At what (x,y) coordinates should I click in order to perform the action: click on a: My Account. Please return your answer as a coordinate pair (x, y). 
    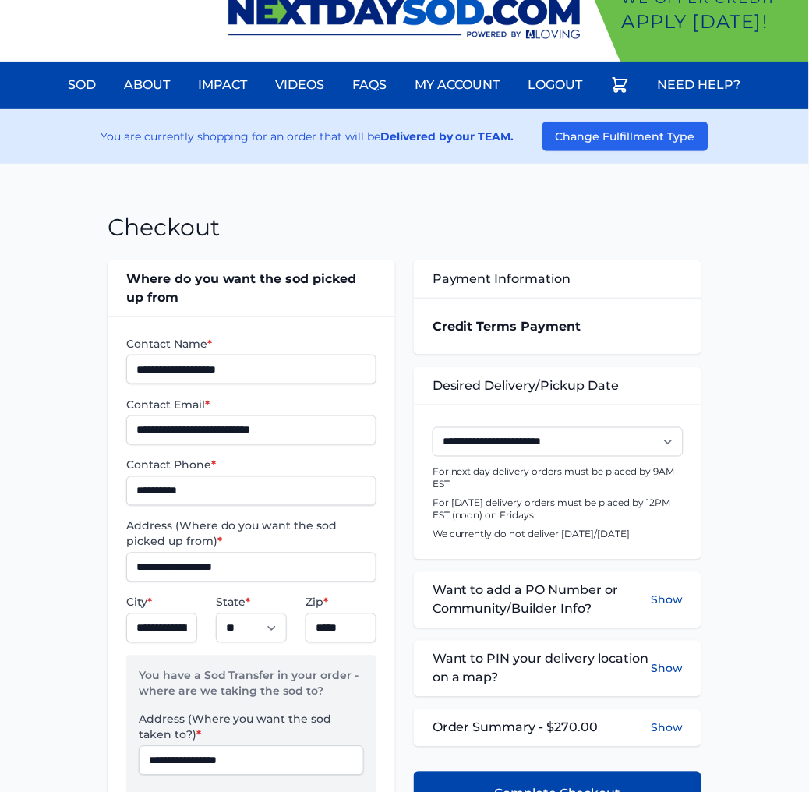
    Looking at the image, I should click on (457, 85).